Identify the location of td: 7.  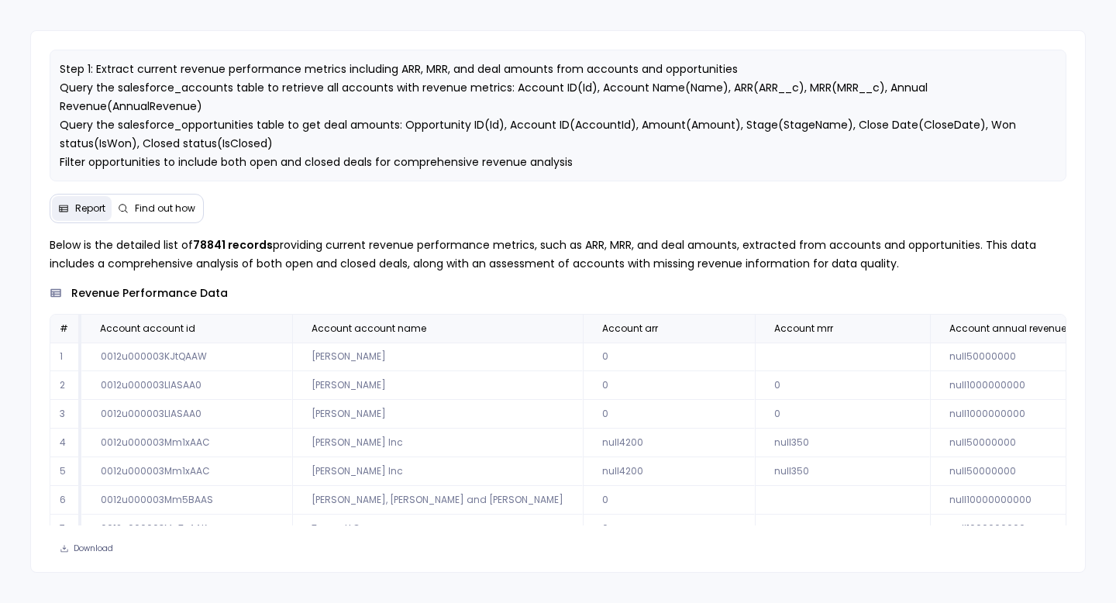
(66, 528).